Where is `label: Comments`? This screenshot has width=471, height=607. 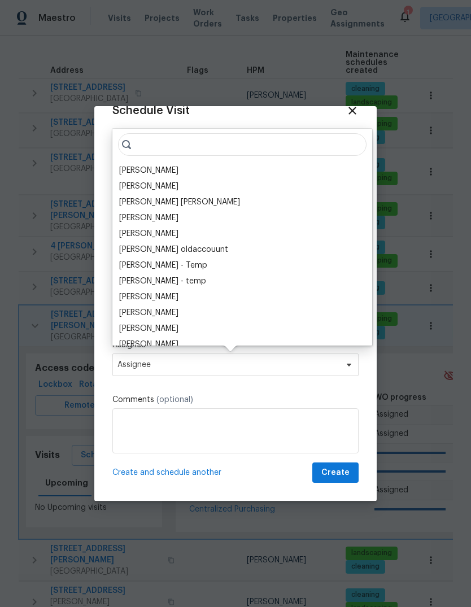
label: Comments is located at coordinates (236, 400).